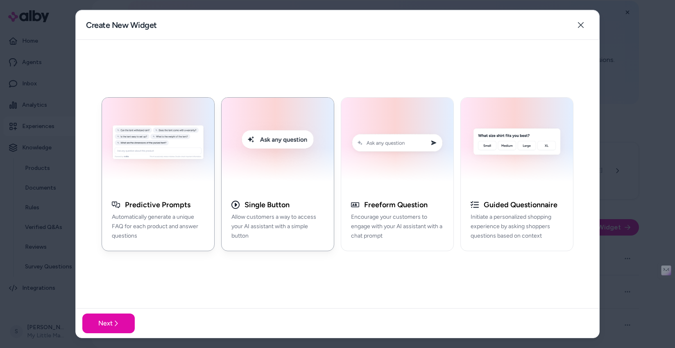  Describe the element at coordinates (121, 25) in the screenshot. I see `h2: Create New Widget` at that location.